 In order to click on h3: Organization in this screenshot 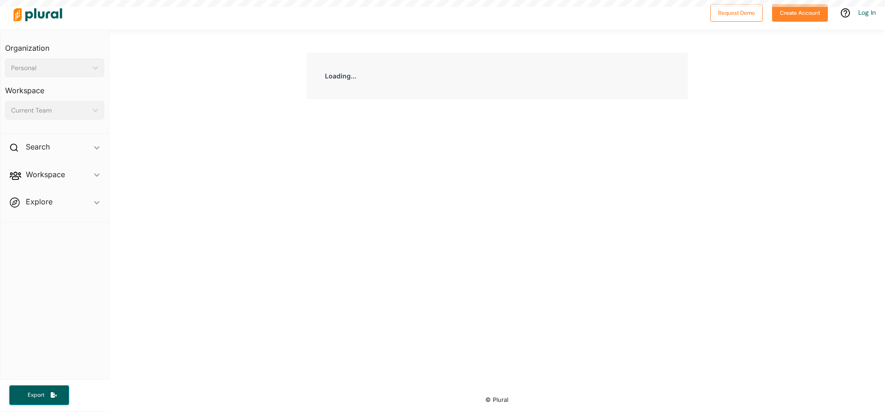, I will do `click(54, 45)`.